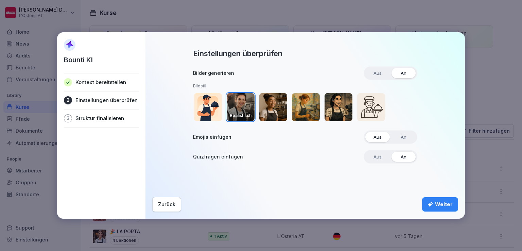  Describe the element at coordinates (70, 45) in the screenshot. I see `img: AI Sparkle` at that location.